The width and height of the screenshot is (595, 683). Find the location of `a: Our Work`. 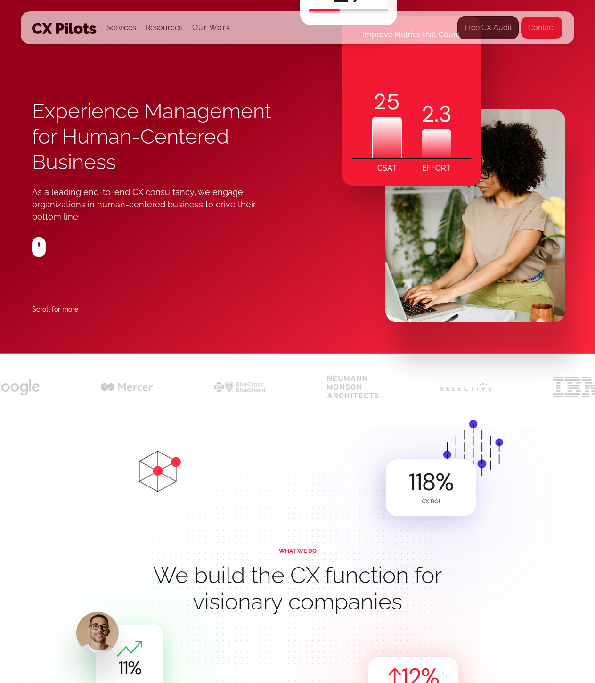

a: Our Work is located at coordinates (211, 28).